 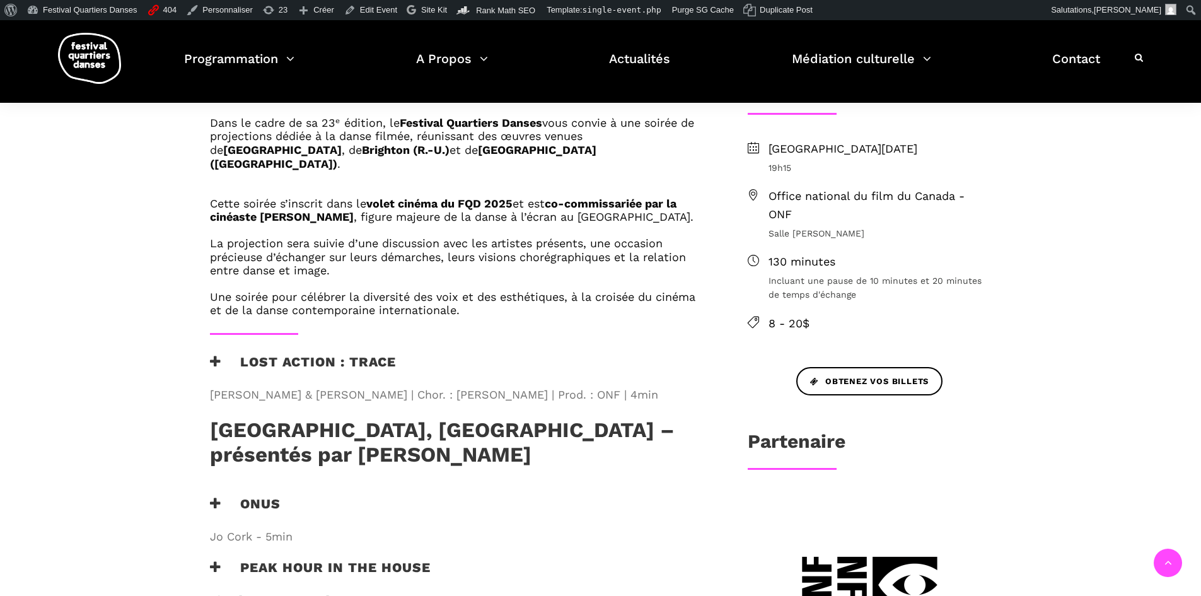 I want to click on b: Festival Quartiers Danses, so click(x=471, y=122).